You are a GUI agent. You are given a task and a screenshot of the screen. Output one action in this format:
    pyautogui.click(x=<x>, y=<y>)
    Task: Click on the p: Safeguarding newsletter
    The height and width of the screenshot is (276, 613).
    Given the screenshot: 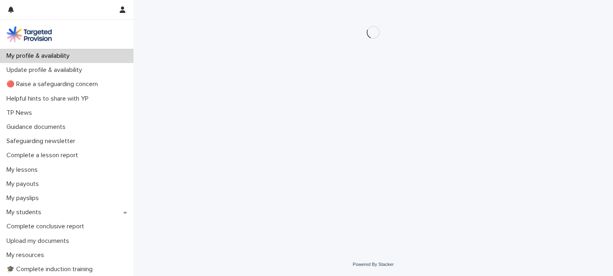 What is the action you would take?
    pyautogui.click(x=42, y=141)
    